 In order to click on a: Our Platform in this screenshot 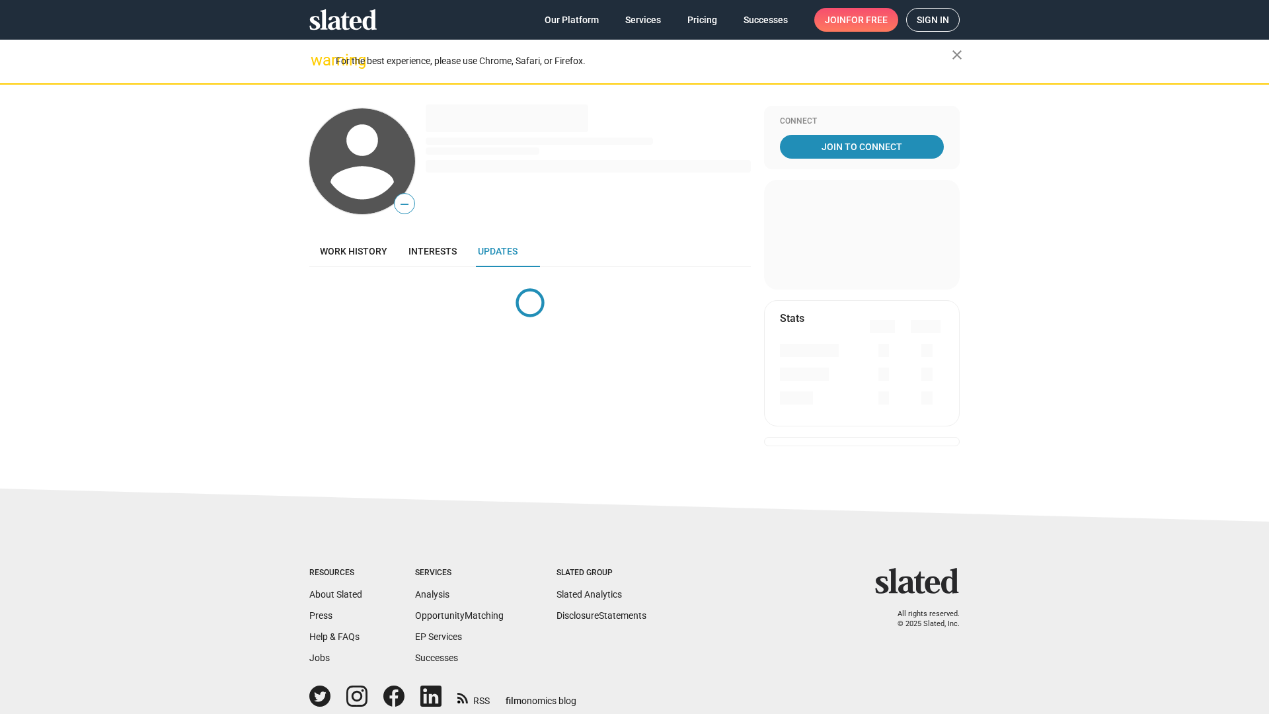, I will do `click(572, 20)`.